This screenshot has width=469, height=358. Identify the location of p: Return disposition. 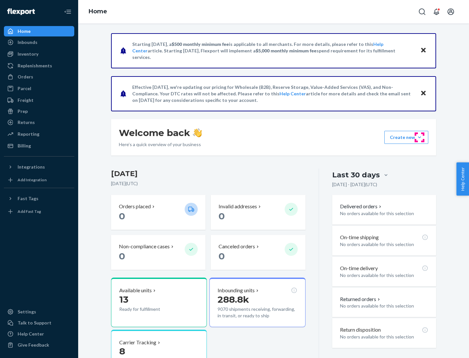
(360, 330).